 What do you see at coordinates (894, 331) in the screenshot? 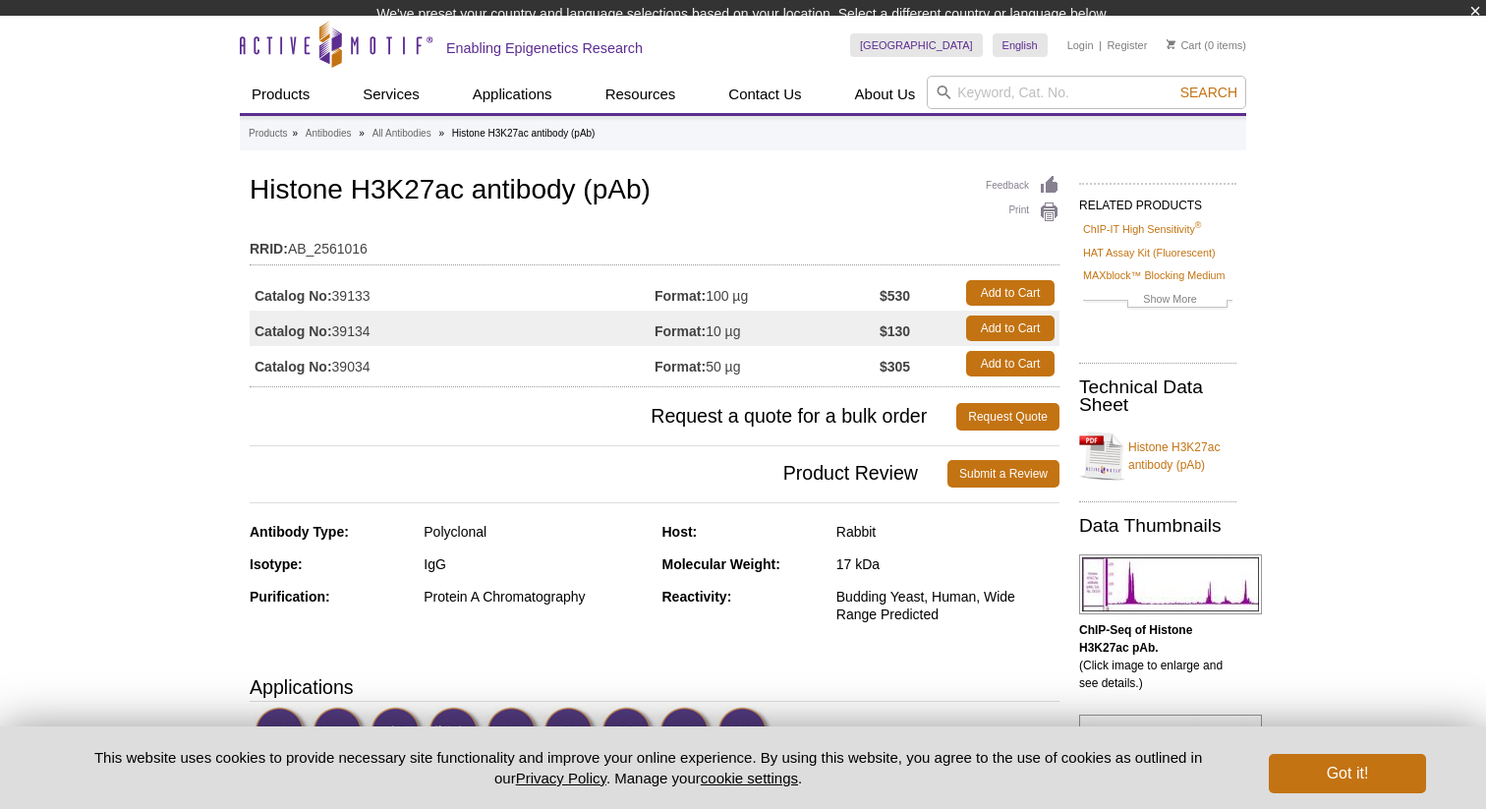
I see `strong: $130` at bounding box center [894, 331].